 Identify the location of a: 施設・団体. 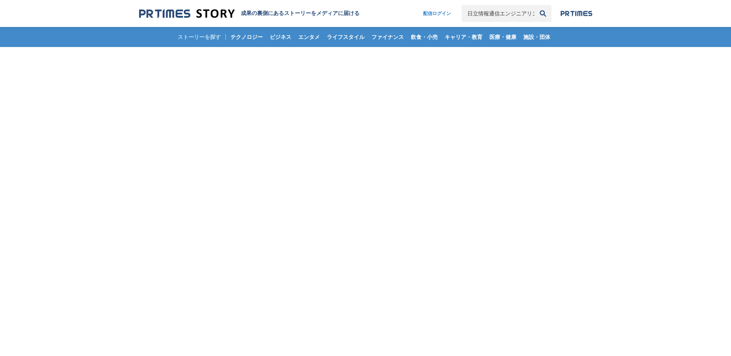
(536, 37).